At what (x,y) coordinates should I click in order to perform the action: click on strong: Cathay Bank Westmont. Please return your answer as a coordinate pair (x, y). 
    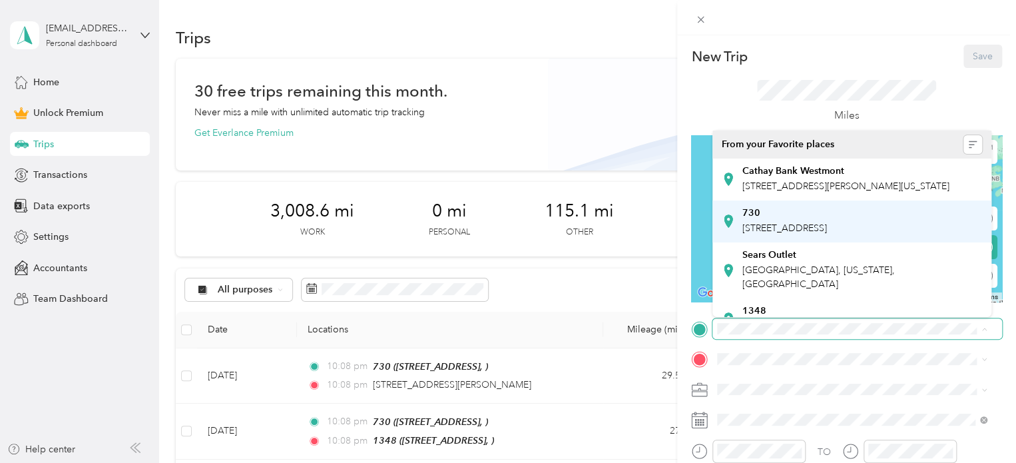
    Looking at the image, I should click on (793, 171).